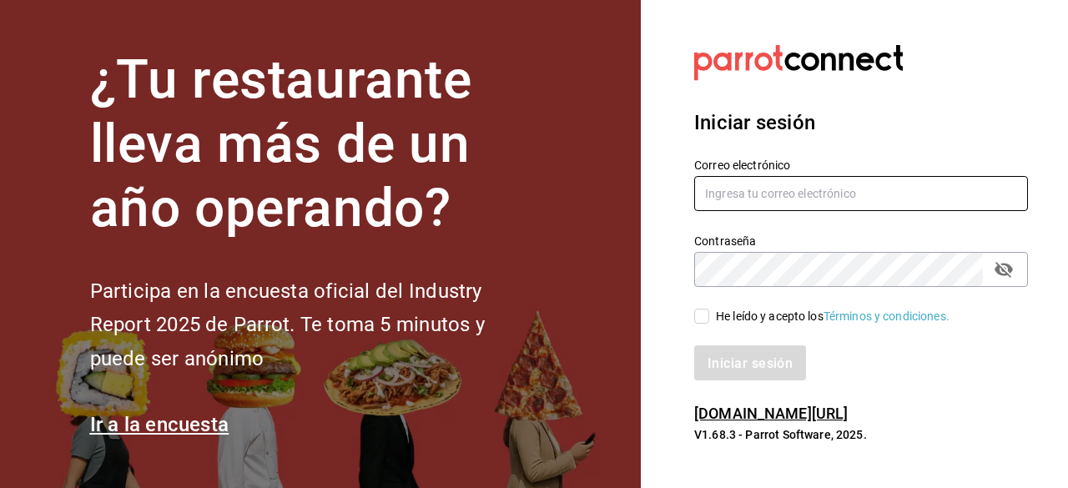  Describe the element at coordinates (1004, 270) in the screenshot. I see `button: campo de contraseña` at that location.